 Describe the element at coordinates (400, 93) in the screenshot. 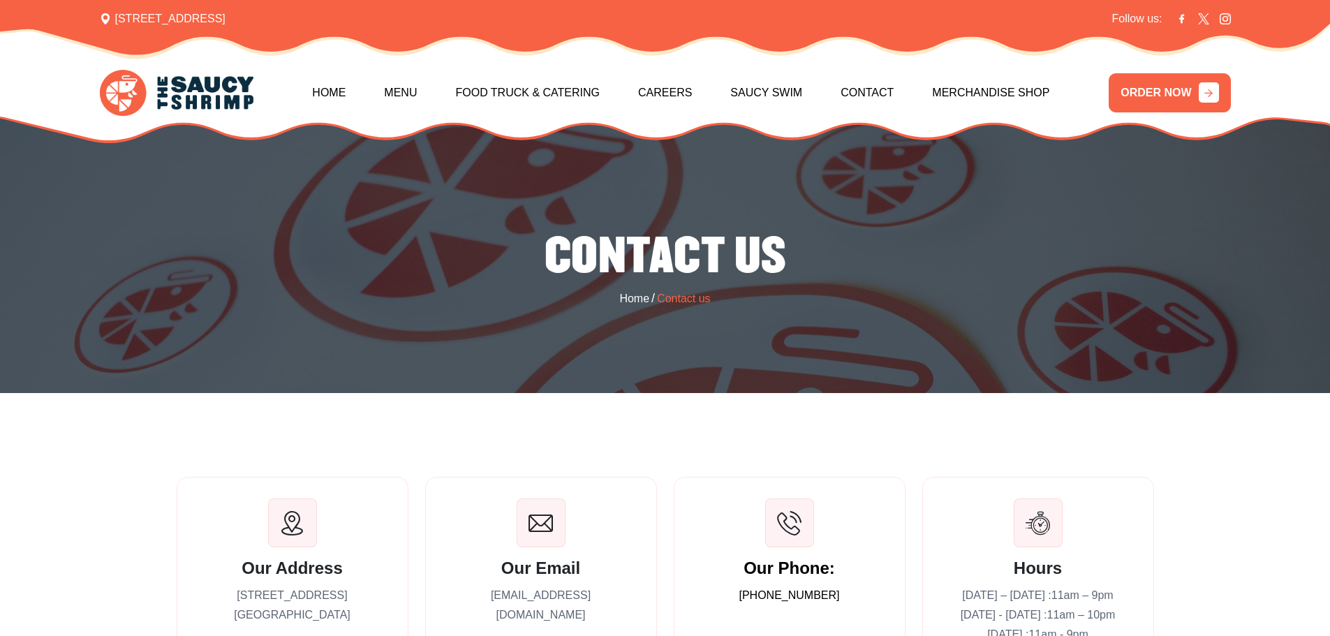

I see `a: Menu` at that location.